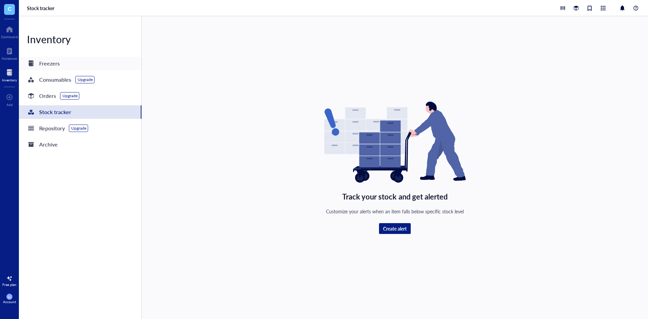 The height and width of the screenshot is (319, 648). What do you see at coordinates (48, 144) in the screenshot?
I see `div: Archive` at bounding box center [48, 144].